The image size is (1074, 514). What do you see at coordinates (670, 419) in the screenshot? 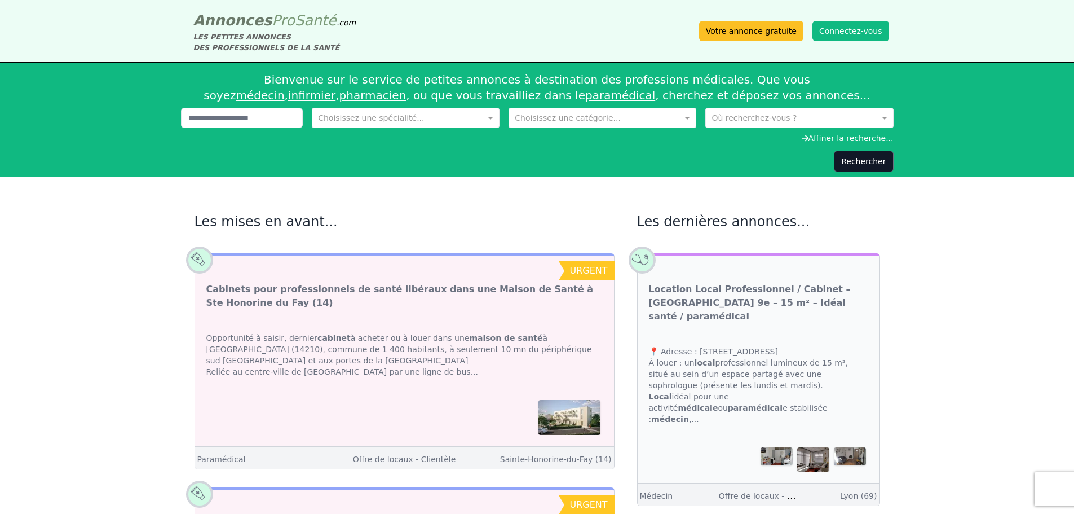
I see `strong: médecin` at bounding box center [670, 419].